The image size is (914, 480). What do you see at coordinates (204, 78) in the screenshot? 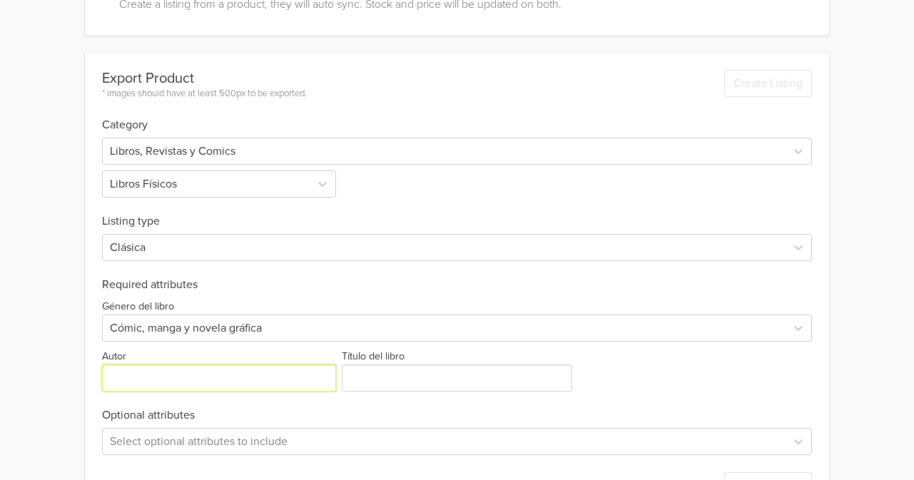
I see `div: Export Product` at bounding box center [204, 78].